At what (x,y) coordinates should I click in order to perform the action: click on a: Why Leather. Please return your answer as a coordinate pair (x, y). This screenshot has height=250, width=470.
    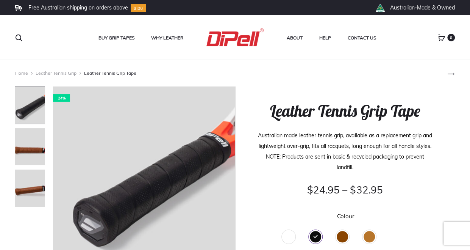
    Looking at the image, I should click on (167, 38).